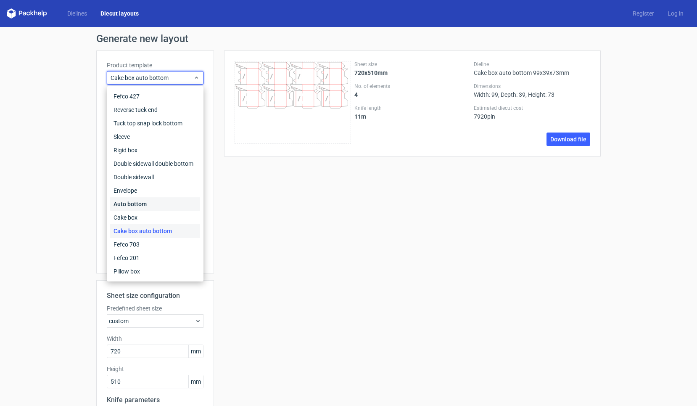  What do you see at coordinates (155, 65) in the screenshot?
I see `label: Product template` at bounding box center [155, 65].